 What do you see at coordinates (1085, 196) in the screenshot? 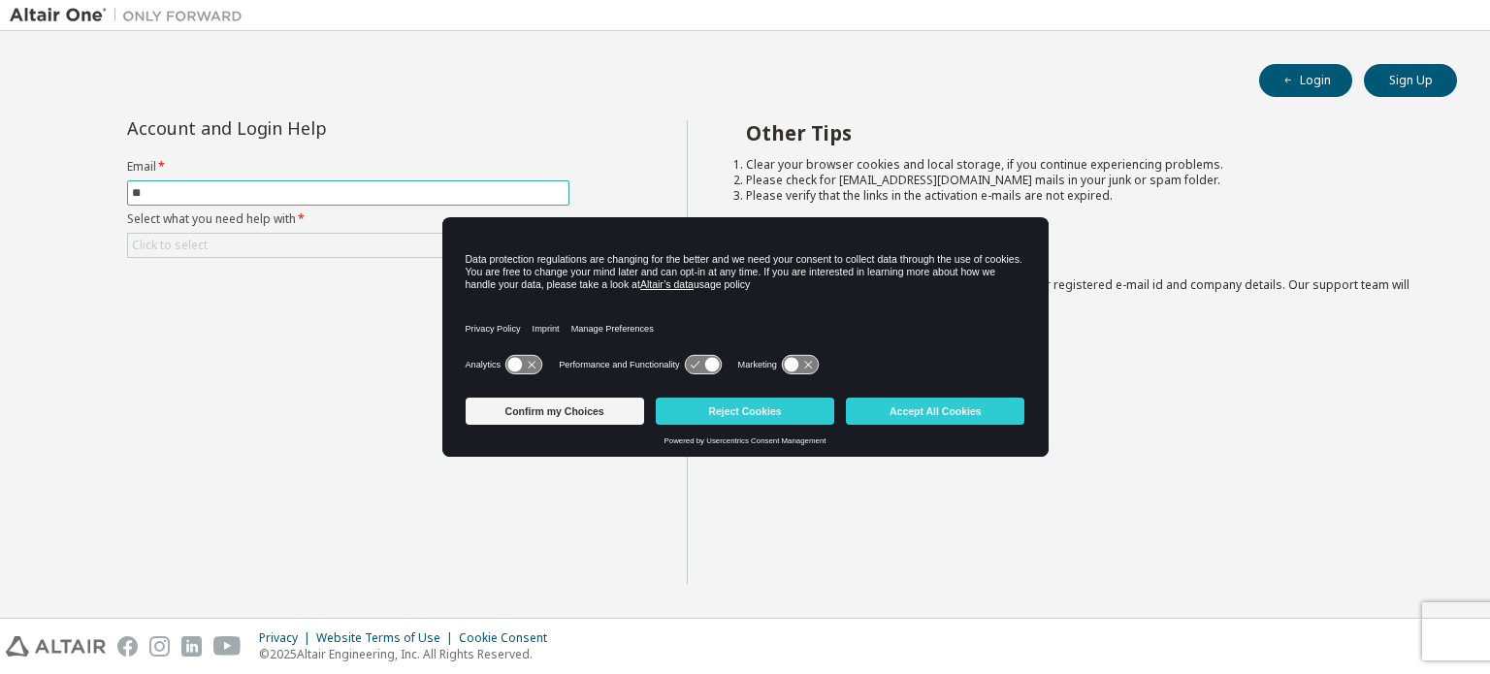
I see `li: Please verify that the links in the activation e-mails are not expired.` at bounding box center [1085, 196].